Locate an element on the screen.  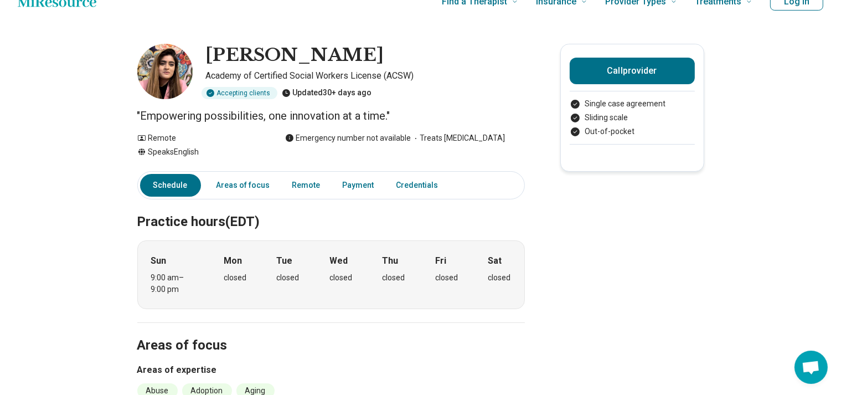
div: Open chat is located at coordinates (811, 367).